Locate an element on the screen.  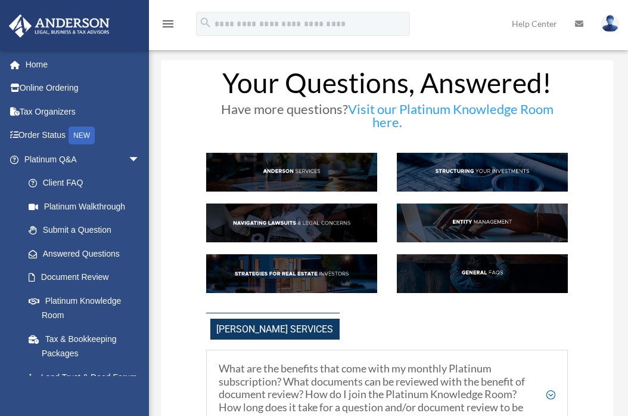
a: Tax Organizers is located at coordinates (83, 111).